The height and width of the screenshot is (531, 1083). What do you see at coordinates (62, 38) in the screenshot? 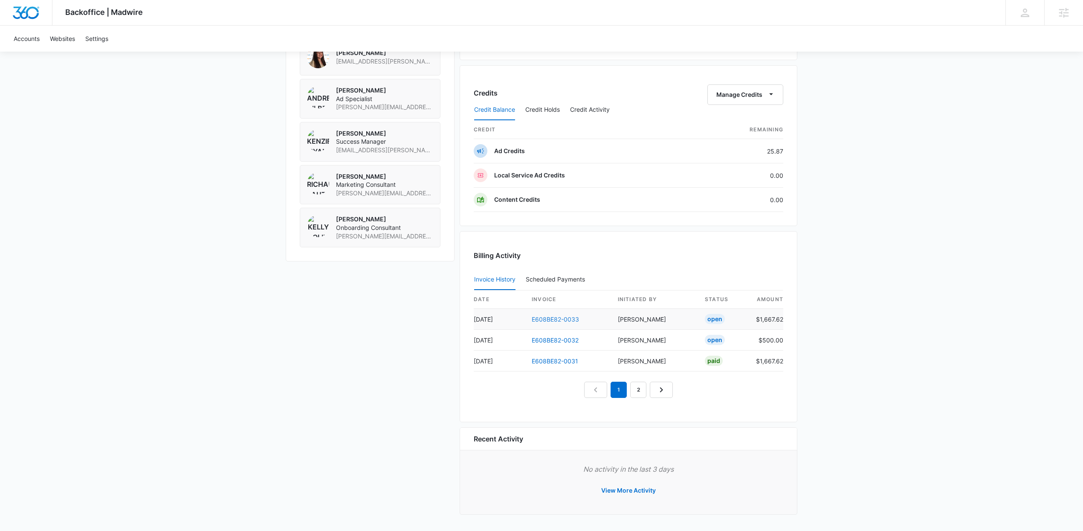
I see `a: Websites` at bounding box center [62, 38].